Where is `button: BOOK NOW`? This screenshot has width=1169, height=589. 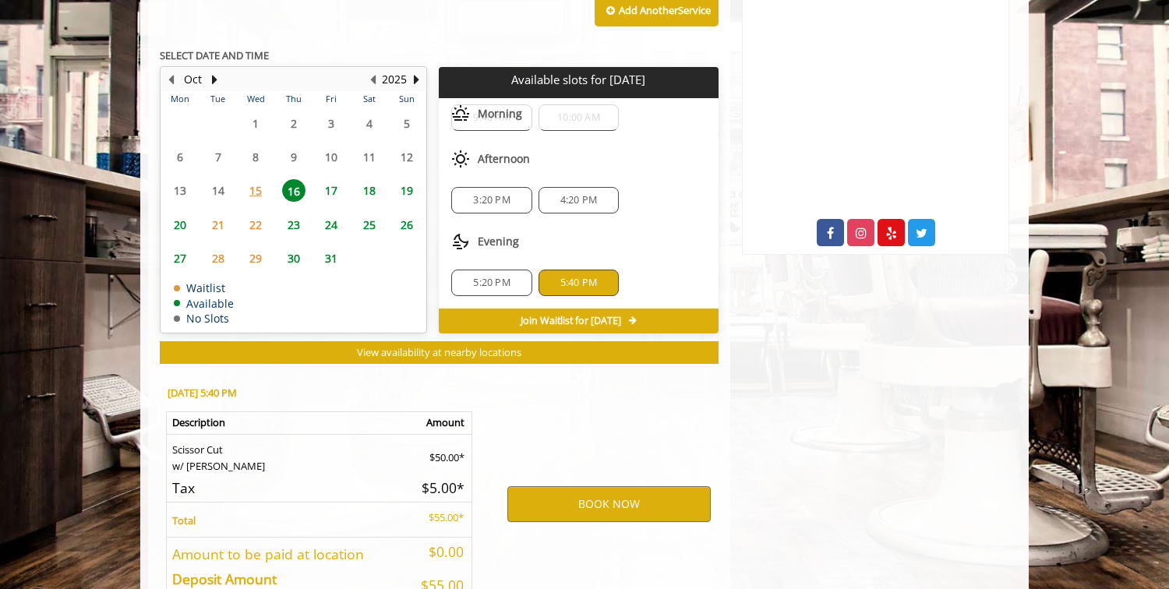 button: BOOK NOW is located at coordinates (609, 504).